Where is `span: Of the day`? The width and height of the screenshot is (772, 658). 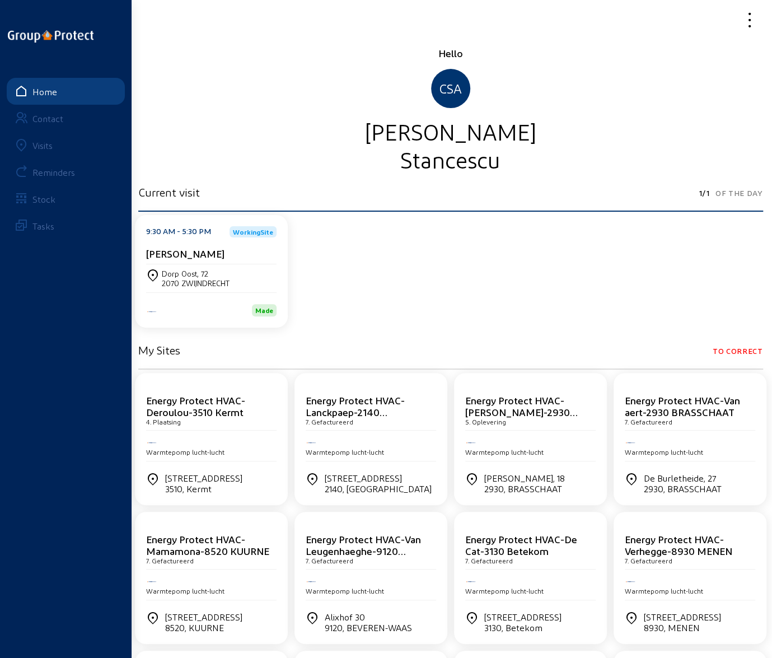
span: Of the day is located at coordinates (739, 193).